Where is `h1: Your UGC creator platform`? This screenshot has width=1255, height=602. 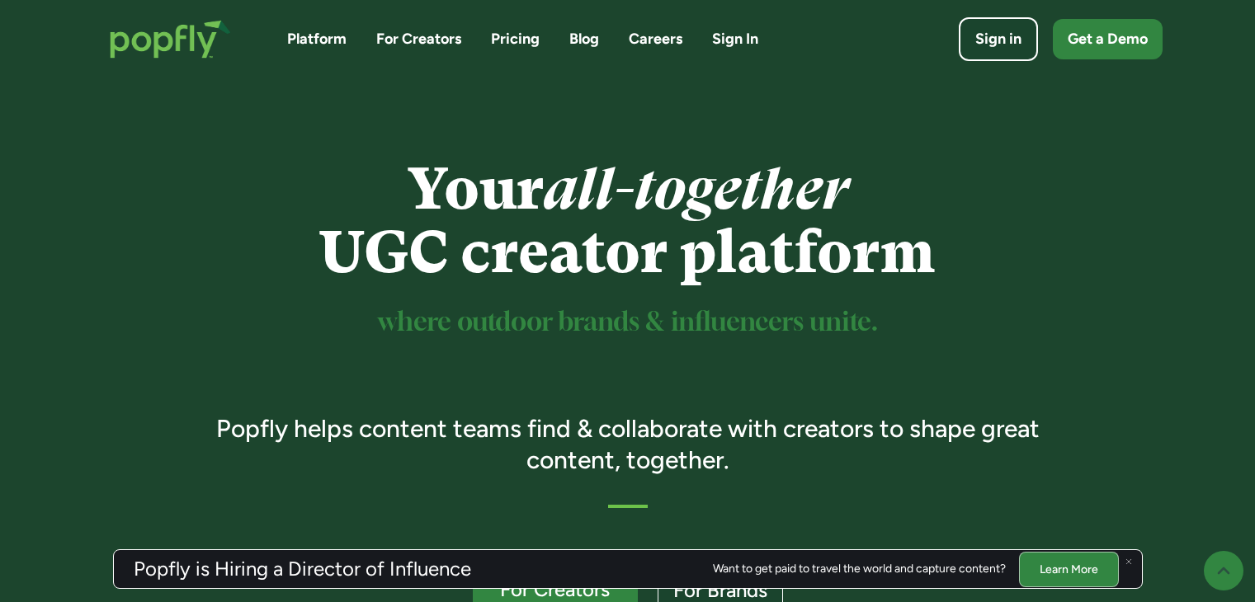
h1: Your UGC creator platform is located at coordinates (627, 221).